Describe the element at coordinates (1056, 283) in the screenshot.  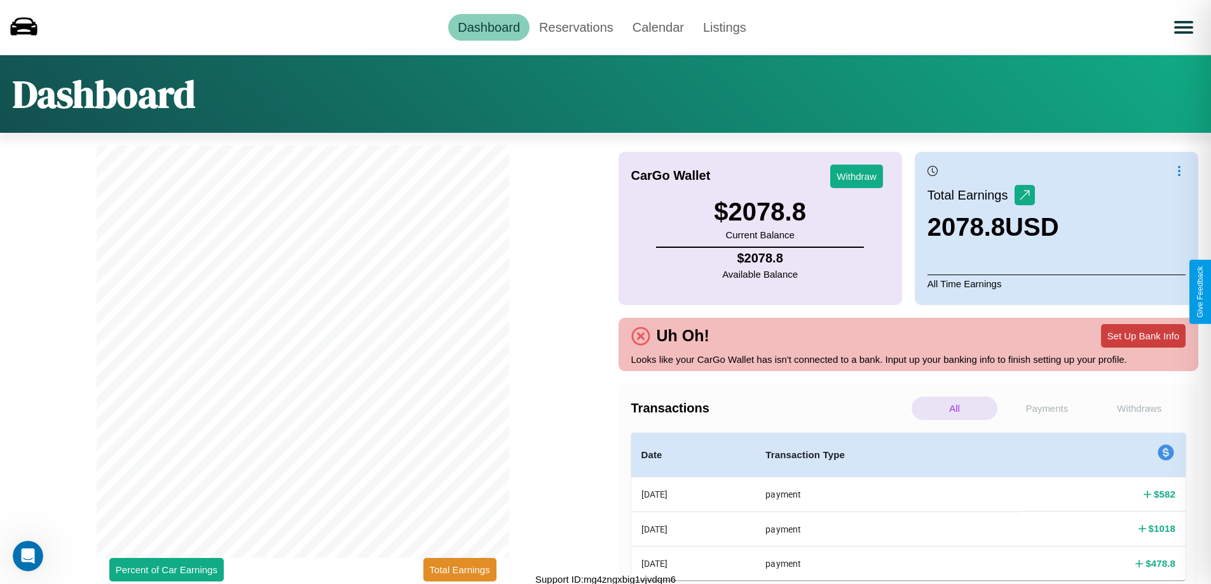
I see `p: All Time Earnings` at that location.